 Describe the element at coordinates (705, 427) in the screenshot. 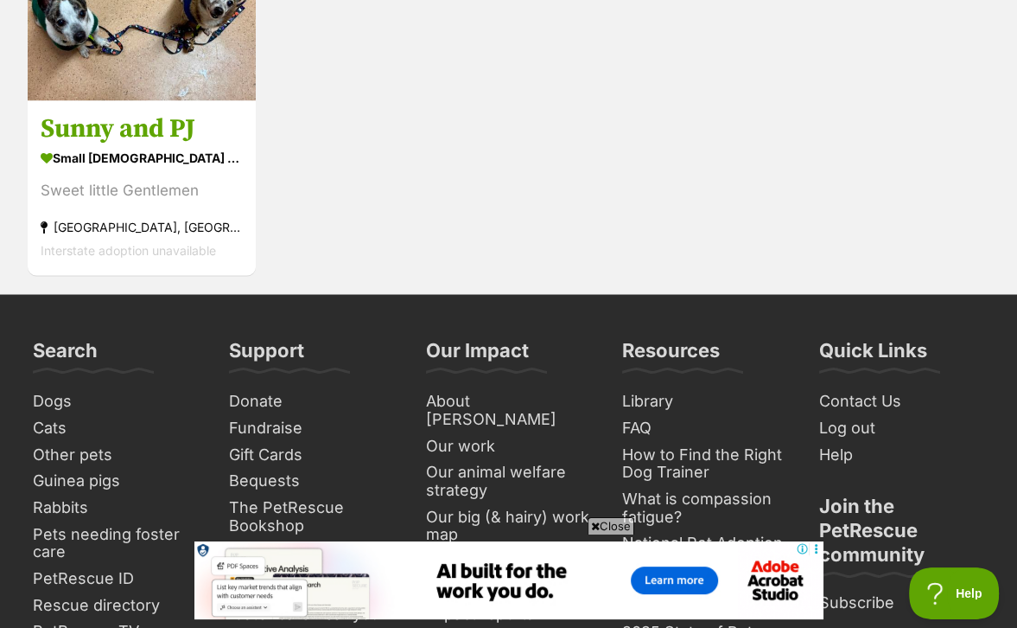

I see `a: FAQ` at that location.